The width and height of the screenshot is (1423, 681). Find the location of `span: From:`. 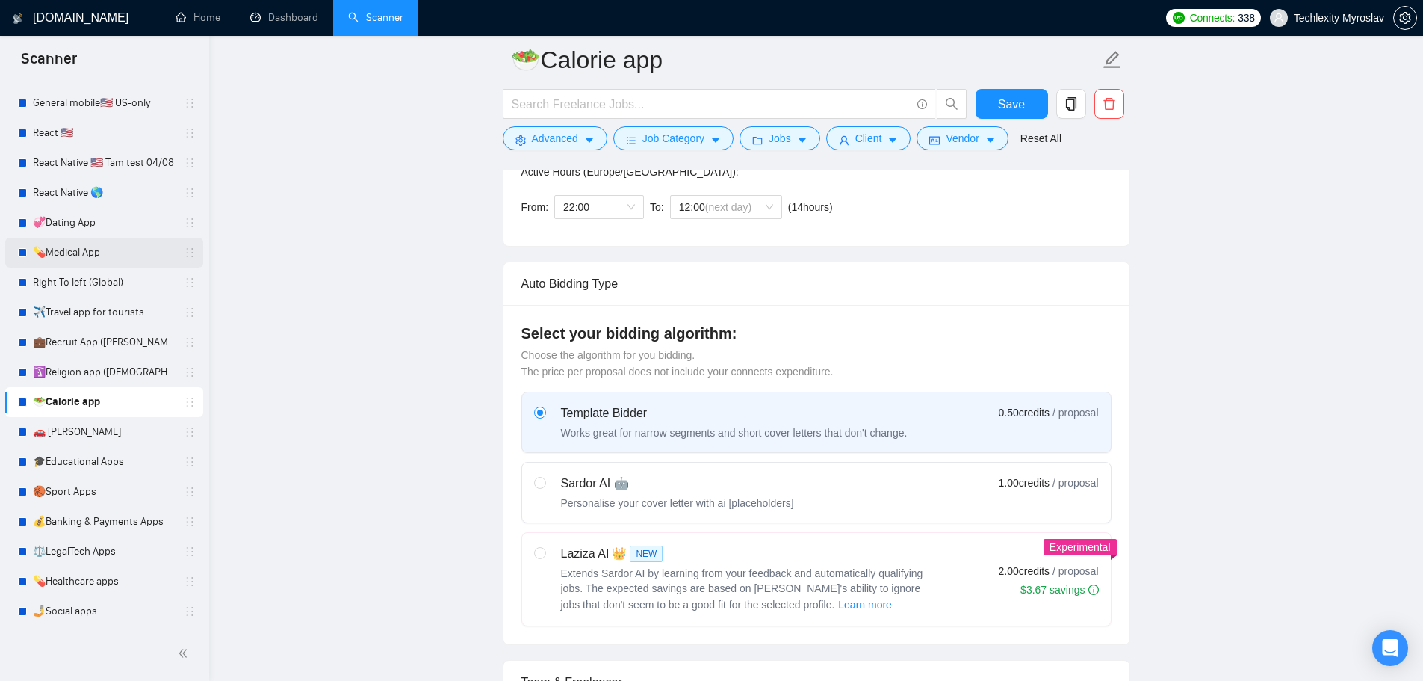

span: From: is located at coordinates (535, 207).